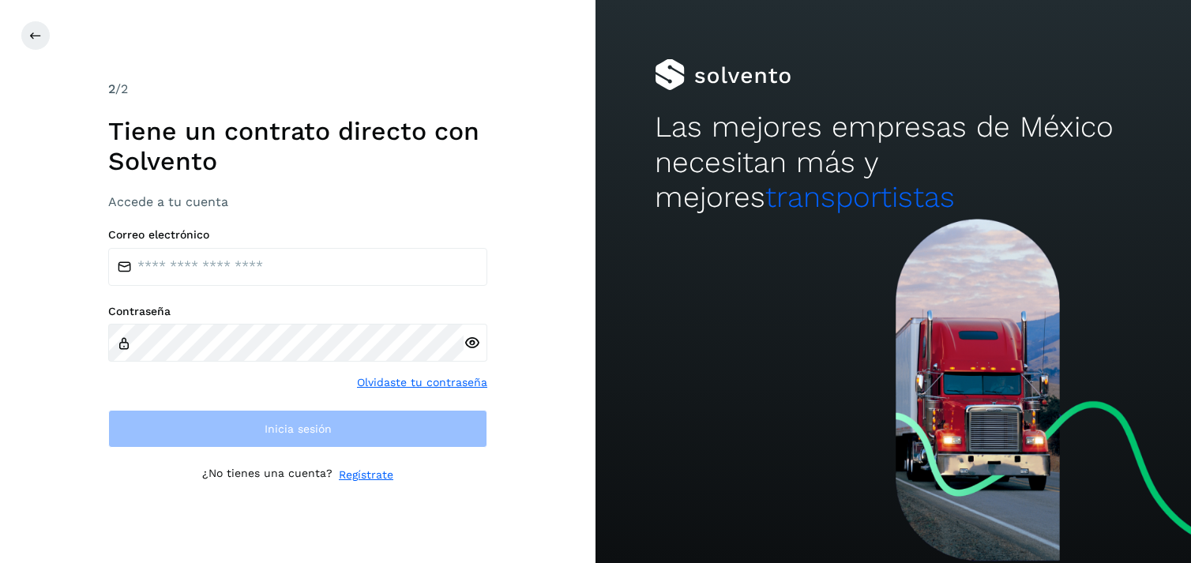 The width and height of the screenshot is (1191, 563). Describe the element at coordinates (298, 235) in the screenshot. I see `label: Correo electrónico` at that location.